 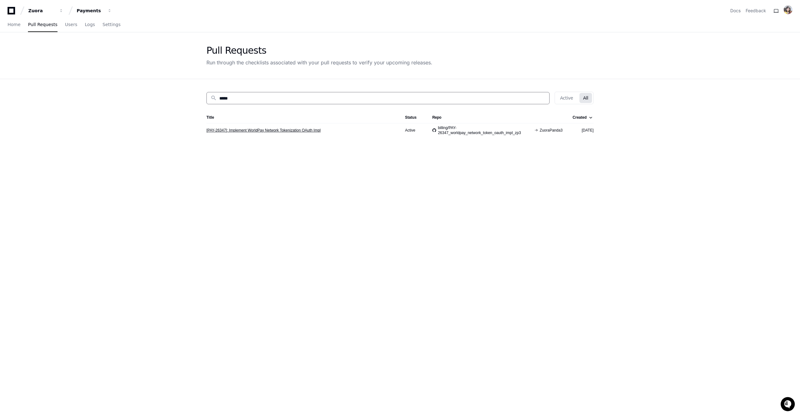 I want to click on th: Repo, so click(x=498, y=118).